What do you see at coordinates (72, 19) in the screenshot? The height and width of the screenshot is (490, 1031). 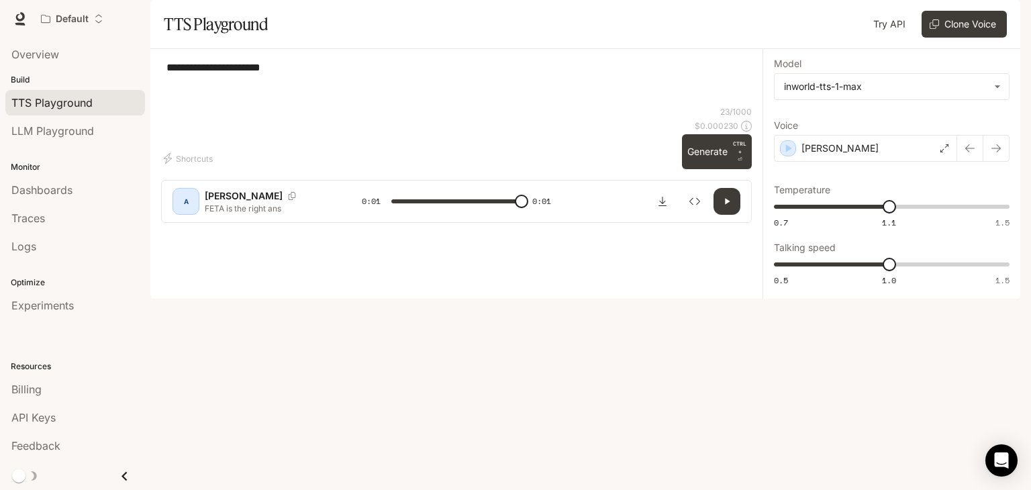 I see `p: Default` at bounding box center [72, 19].